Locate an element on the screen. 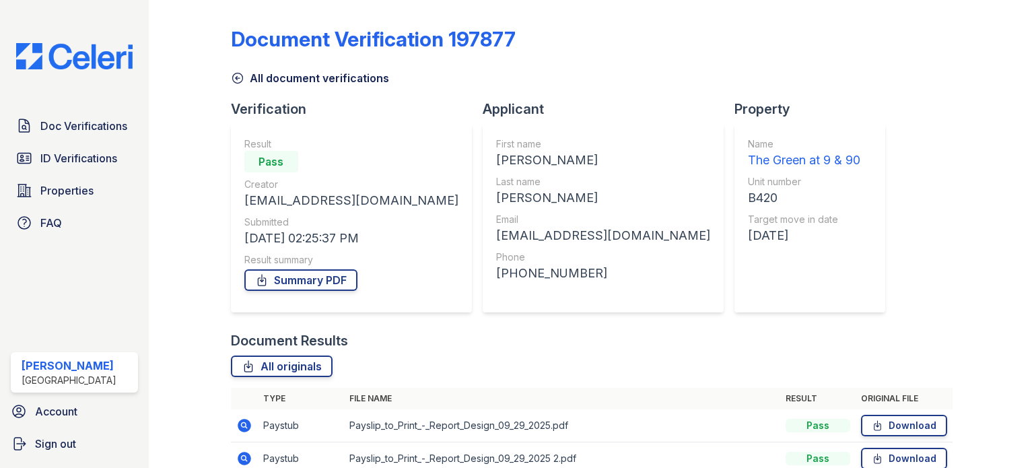 The height and width of the screenshot is (468, 1034). div: Unit number is located at coordinates (804, 182).